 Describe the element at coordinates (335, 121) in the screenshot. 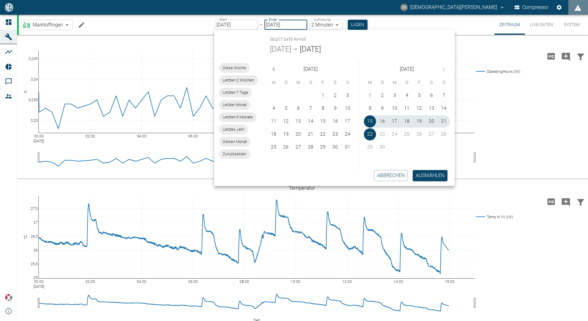

I see `button: 16` at that location.